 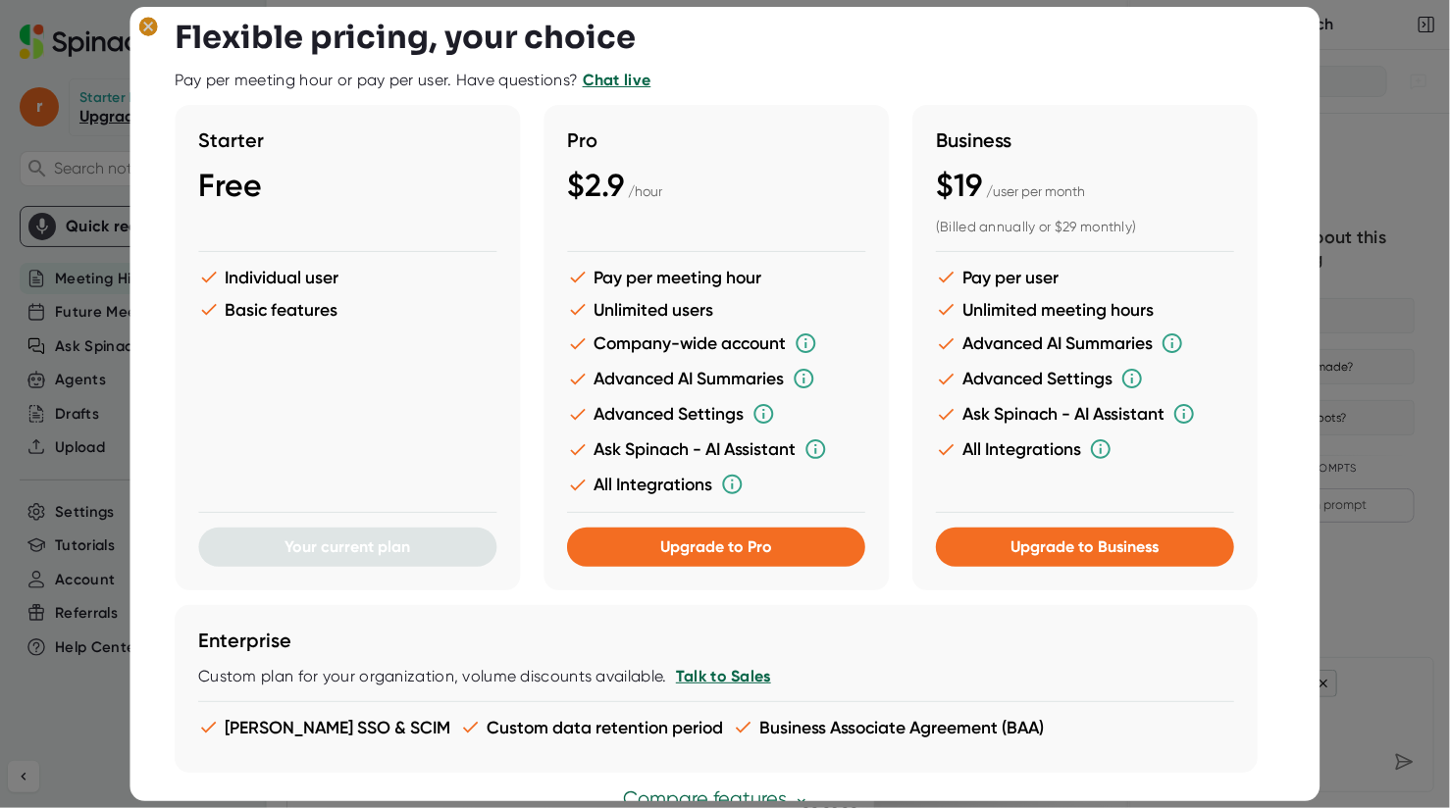 I want to click on span: $19, so click(x=959, y=185).